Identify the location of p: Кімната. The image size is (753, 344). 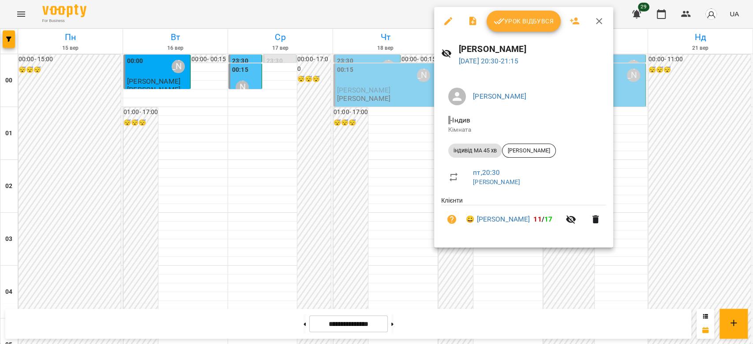
(523, 130).